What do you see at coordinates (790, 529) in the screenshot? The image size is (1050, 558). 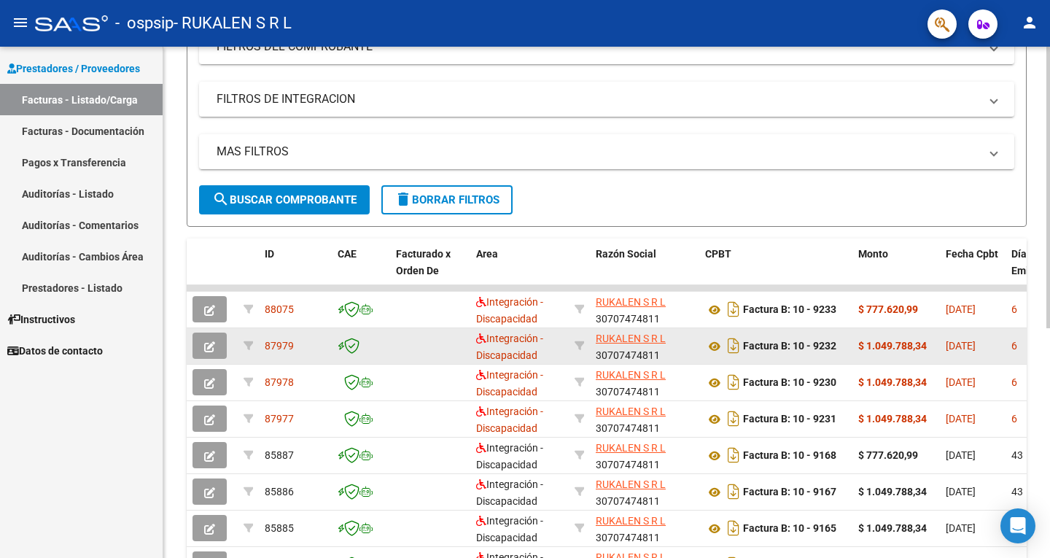 I see `strong: Factura B: 10 - 9165` at bounding box center [790, 529].